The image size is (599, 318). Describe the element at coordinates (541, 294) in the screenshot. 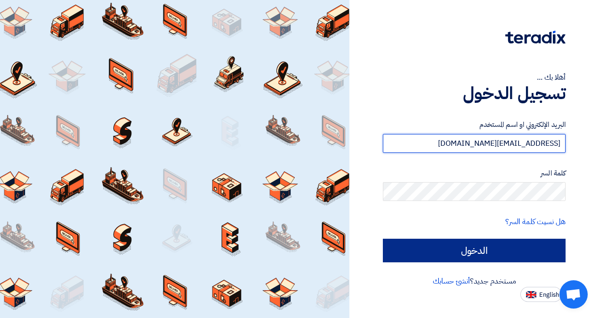

I see `button: English` at that location.